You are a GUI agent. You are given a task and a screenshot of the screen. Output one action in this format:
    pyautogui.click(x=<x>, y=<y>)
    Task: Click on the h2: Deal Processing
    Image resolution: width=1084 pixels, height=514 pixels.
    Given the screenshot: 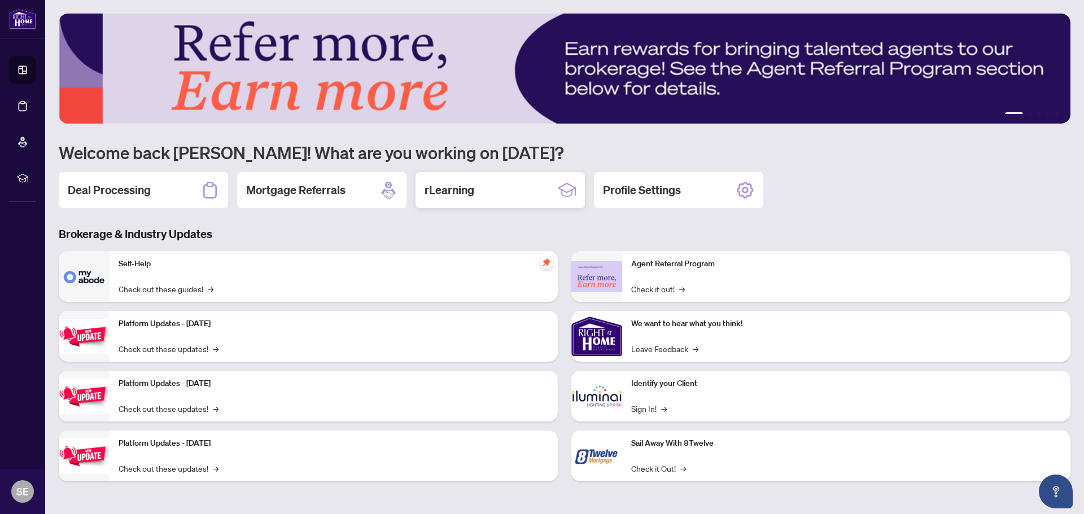 What is the action you would take?
    pyautogui.click(x=109, y=190)
    